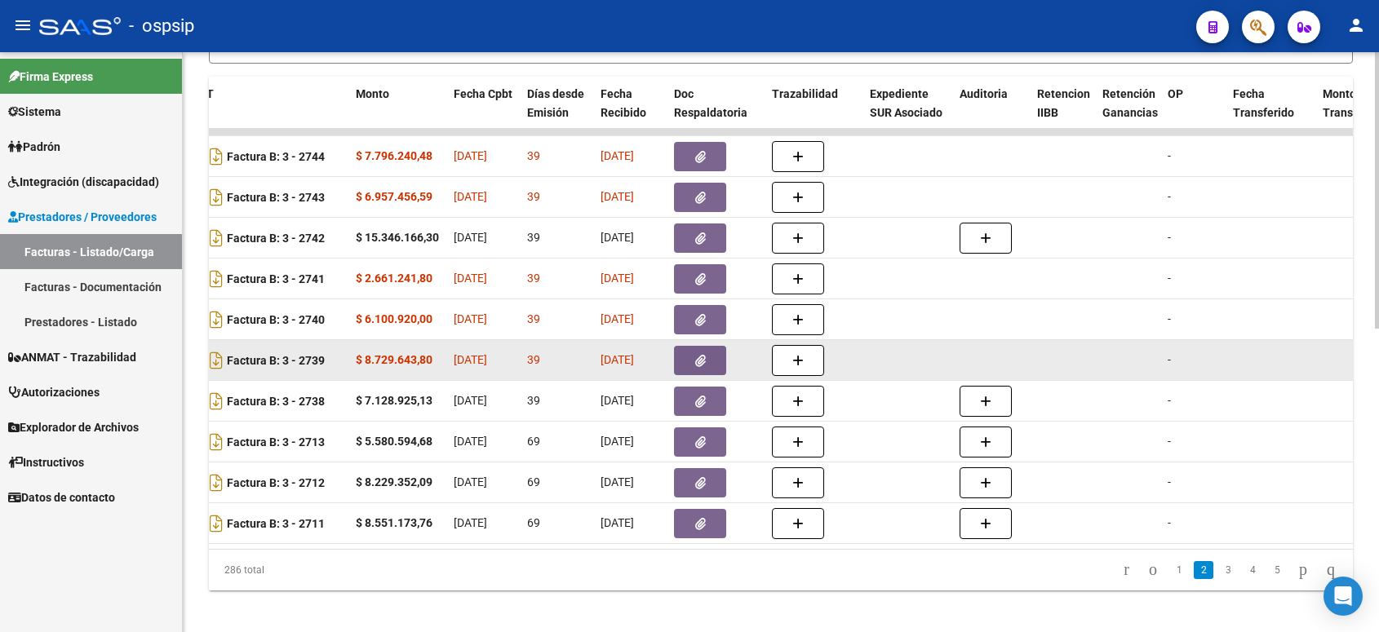 This screenshot has height=632, width=1379. What do you see at coordinates (1130, 103) in the screenshot?
I see `span: Retención Ganancias` at bounding box center [1130, 103].